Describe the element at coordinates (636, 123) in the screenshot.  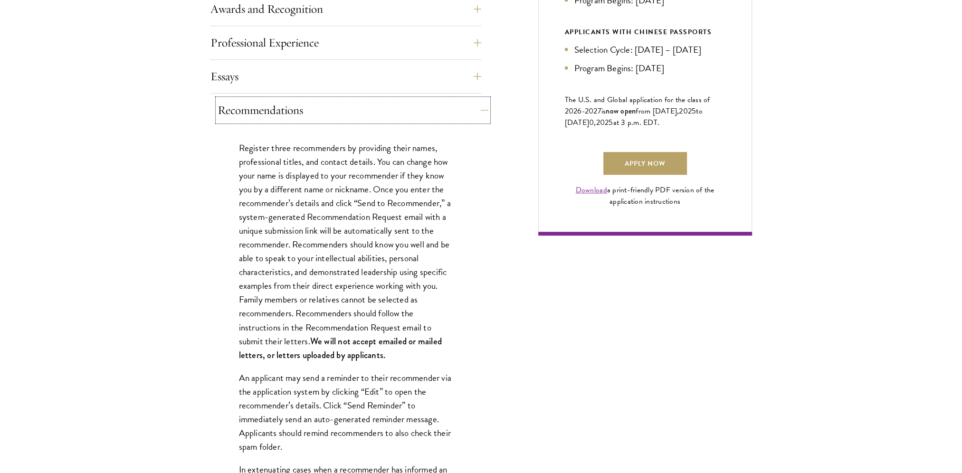
I see `span: at 3 p.m. EDT.` at that location.